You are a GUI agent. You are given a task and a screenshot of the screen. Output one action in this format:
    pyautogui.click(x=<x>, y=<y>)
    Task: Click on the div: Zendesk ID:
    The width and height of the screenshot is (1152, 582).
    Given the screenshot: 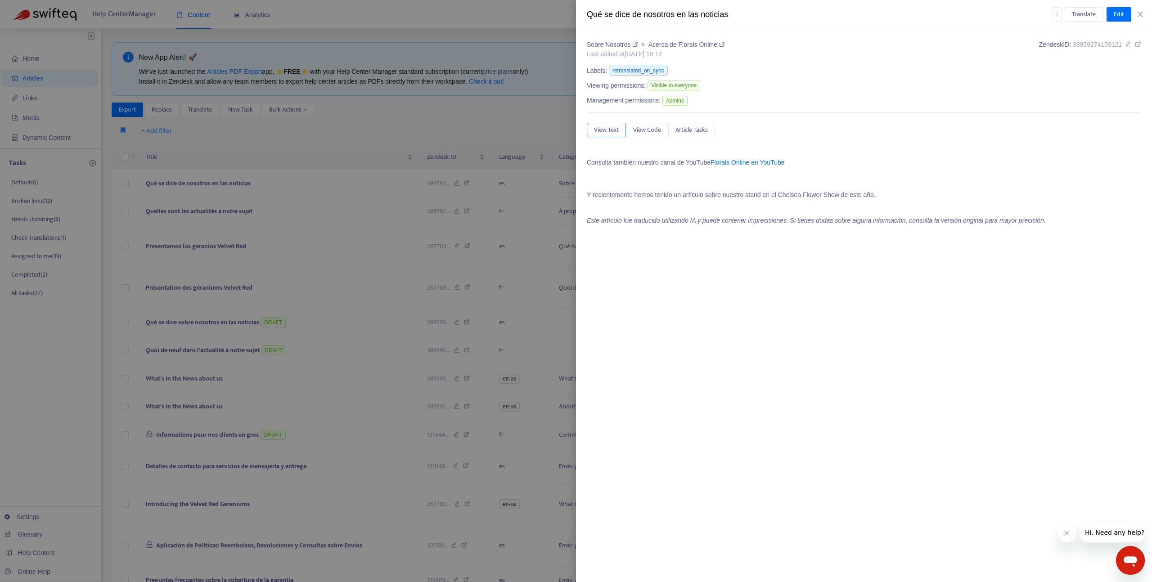 What is the action you would take?
    pyautogui.click(x=1090, y=50)
    